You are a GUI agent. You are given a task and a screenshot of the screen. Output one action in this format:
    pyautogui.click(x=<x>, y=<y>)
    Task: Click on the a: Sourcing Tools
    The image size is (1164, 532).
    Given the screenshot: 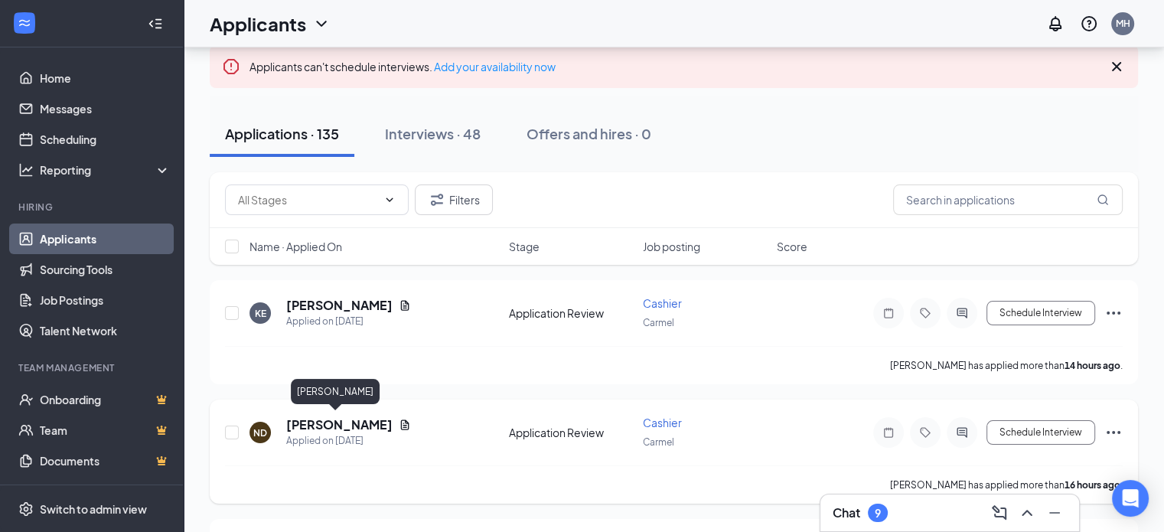 What is the action you would take?
    pyautogui.click(x=105, y=269)
    